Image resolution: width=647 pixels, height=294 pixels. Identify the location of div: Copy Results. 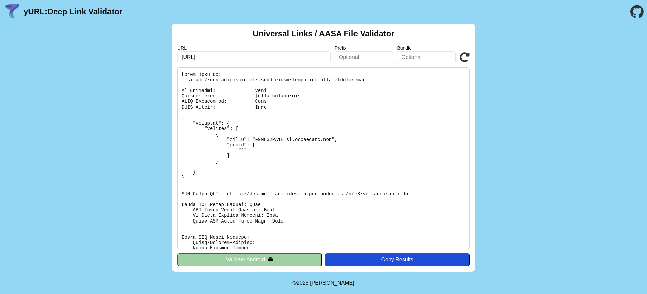
(397, 260).